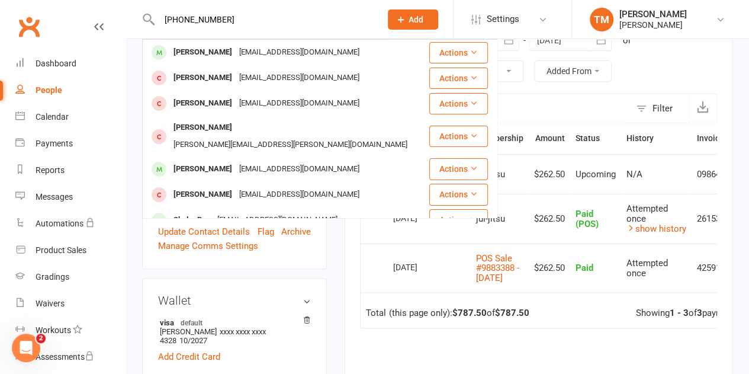 The image size is (749, 374). What do you see at coordinates (659, 108) in the screenshot?
I see `button: Filter` at bounding box center [659, 108].